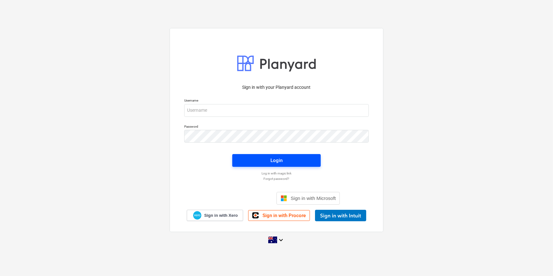  What do you see at coordinates (276, 173) in the screenshot?
I see `p: Log in with magic link` at bounding box center [276, 173].